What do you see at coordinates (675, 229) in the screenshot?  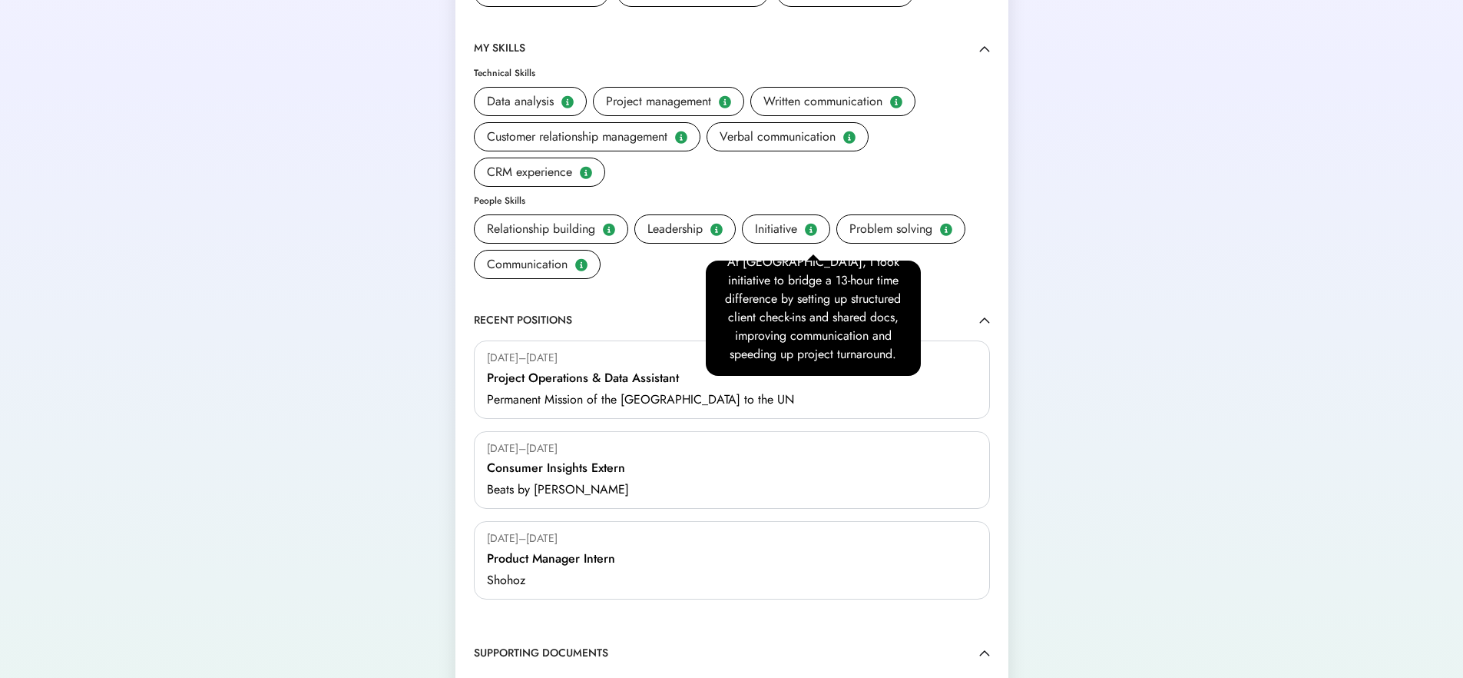 I see `div: Leadership` at bounding box center [675, 229].